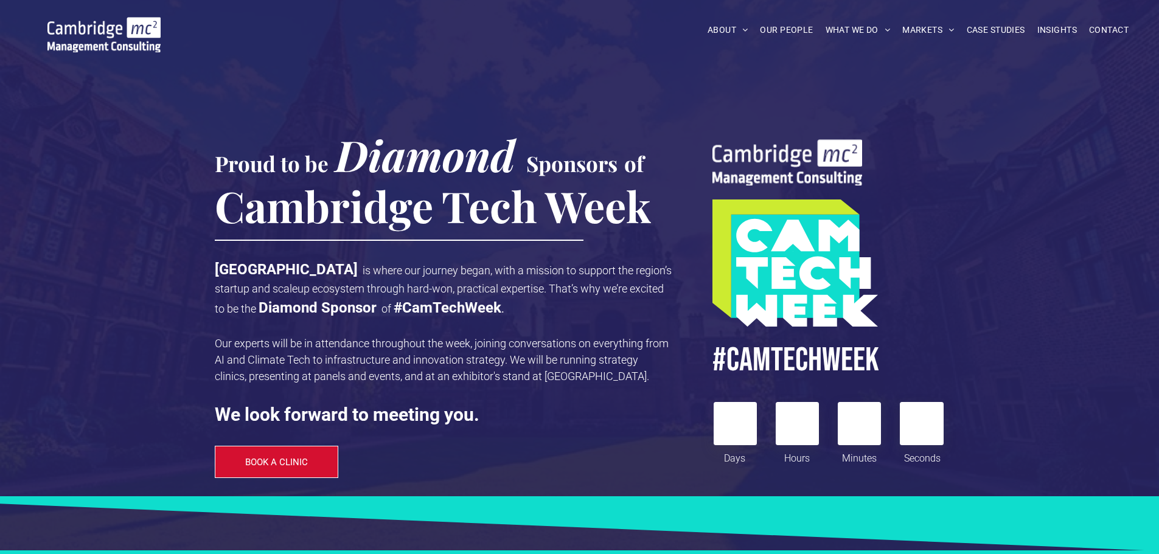 This screenshot has width=1159, height=554. Describe the element at coordinates (572, 163) in the screenshot. I see `span: Sponsors` at that location.